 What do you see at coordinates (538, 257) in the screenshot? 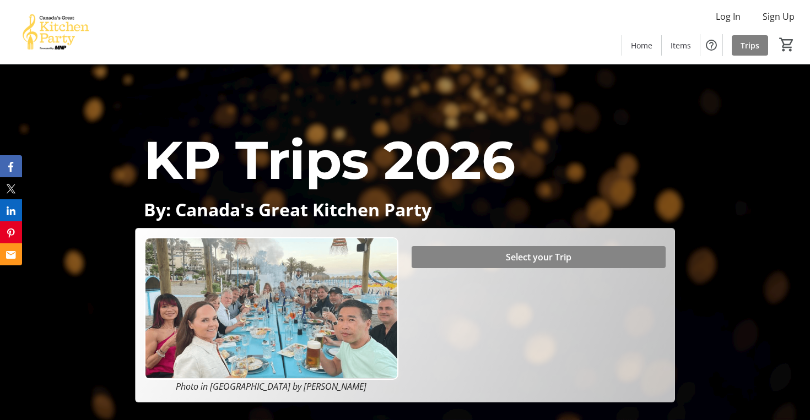
I see `span: Select your Trip` at bounding box center [538, 257].